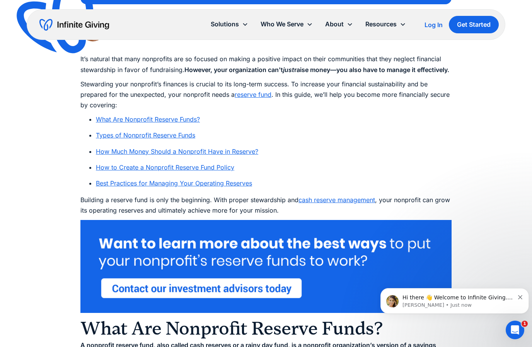 The image size is (532, 347). I want to click on button: Dismiss notification, so click(143, 24).